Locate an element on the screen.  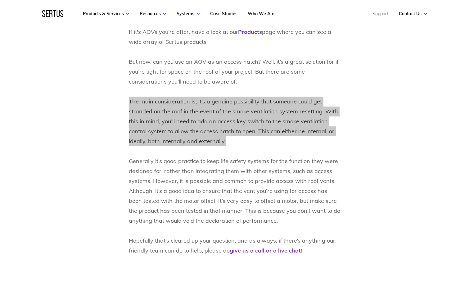
a: Case Studies is located at coordinates (224, 14).